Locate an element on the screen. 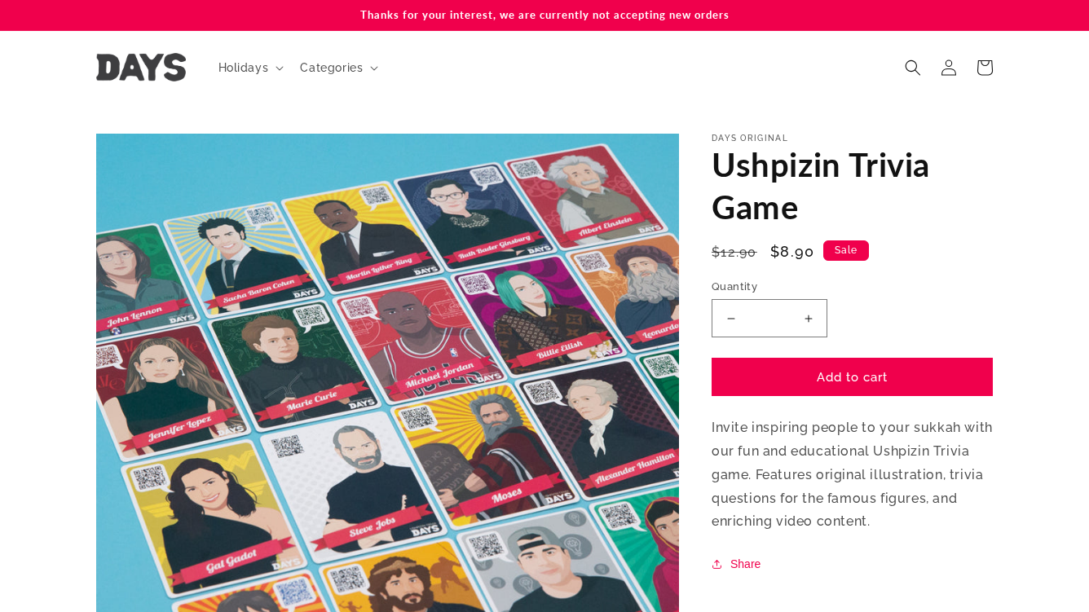 Image resolution: width=1089 pixels, height=612 pixels. button: Add to cart is located at coordinates (851, 376).